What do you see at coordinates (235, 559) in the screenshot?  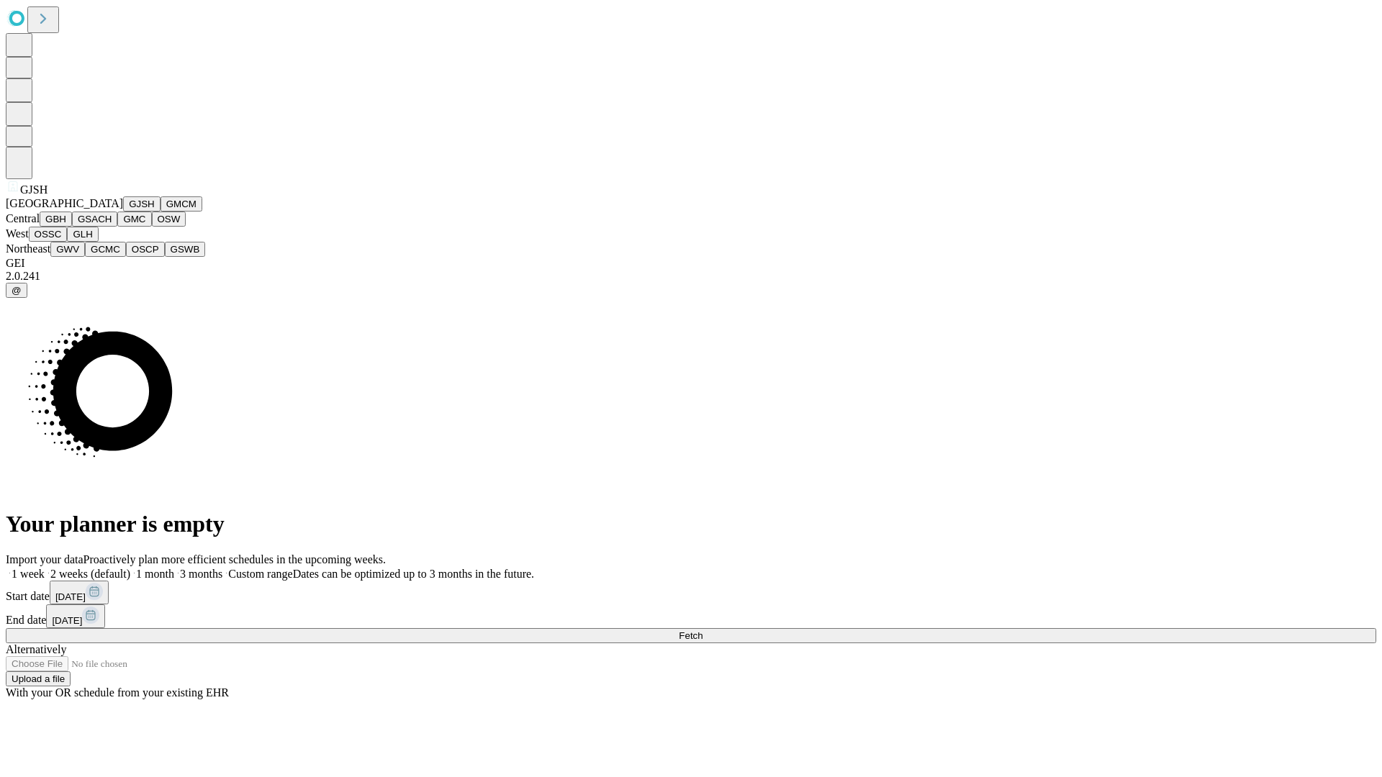 I see `span: Proactively plan more efficient schedules in the upcoming weeks.` at bounding box center [235, 559].